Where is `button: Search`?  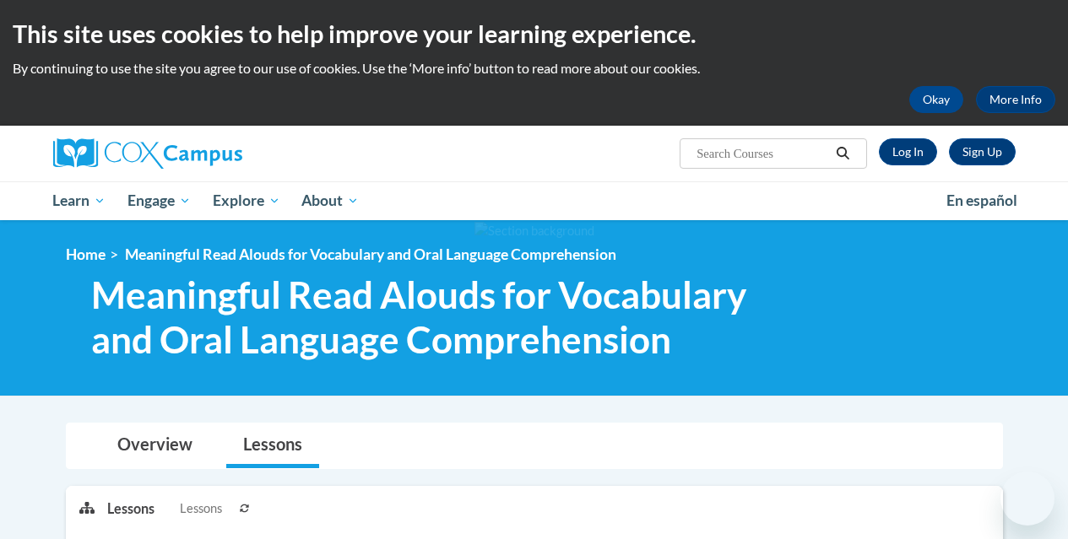
button: Search is located at coordinates (842, 154).